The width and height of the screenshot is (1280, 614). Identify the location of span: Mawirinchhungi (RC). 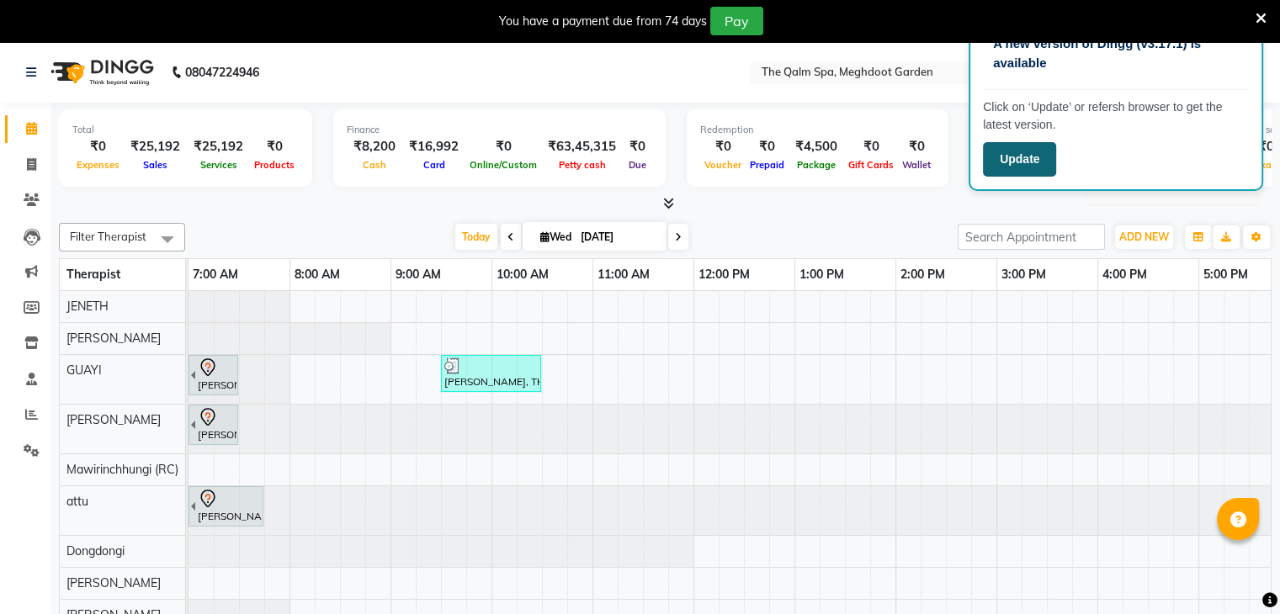
(122, 470).